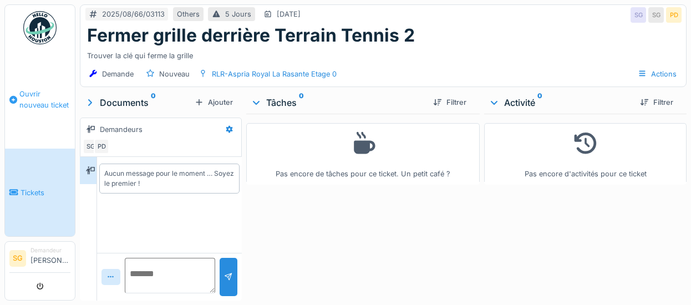 The height and width of the screenshot is (305, 691). What do you see at coordinates (117, 74) in the screenshot?
I see `div: Demande` at bounding box center [117, 74].